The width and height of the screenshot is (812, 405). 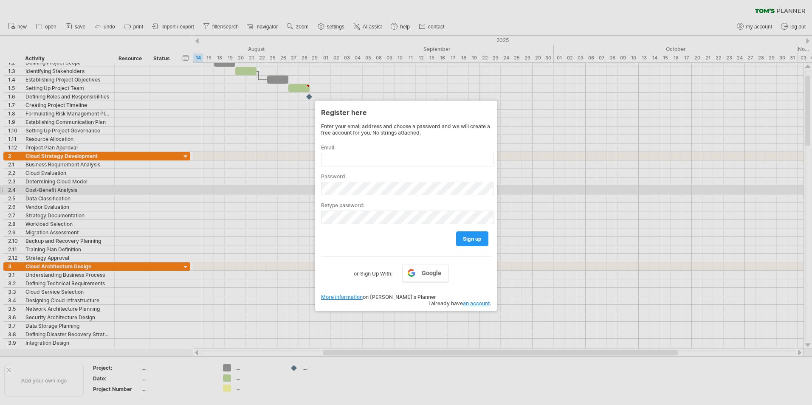 What do you see at coordinates (406, 205) in the screenshot?
I see `label: Retype password:` at bounding box center [406, 205].